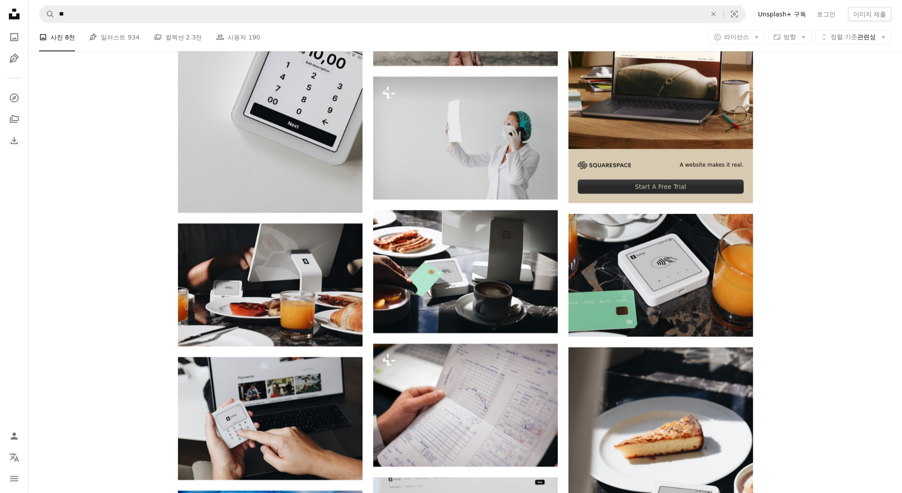 This screenshot has width=902, height=493. I want to click on form: 사이트 전체에서 이미지 찾기, so click(392, 14).